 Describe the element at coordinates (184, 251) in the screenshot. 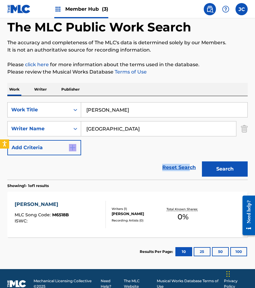

I see `button: 10` at that location.